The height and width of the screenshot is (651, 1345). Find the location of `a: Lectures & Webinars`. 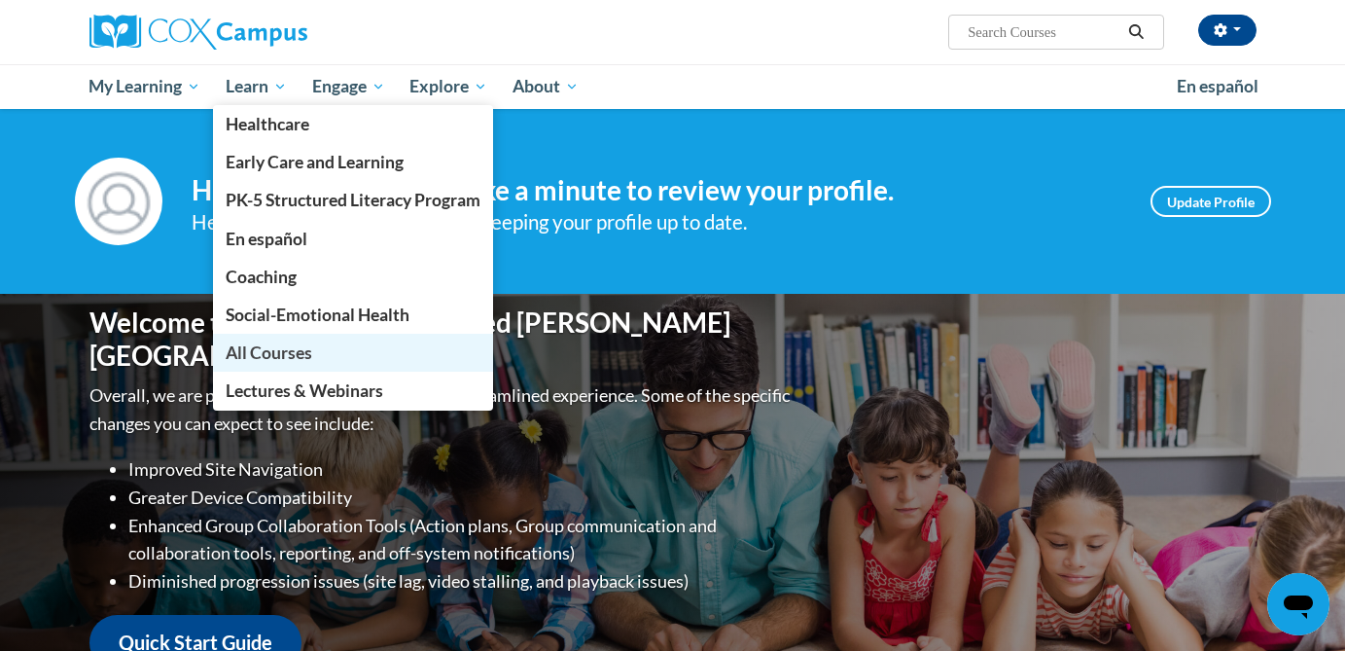

a: Lectures & Webinars is located at coordinates (353, 390).